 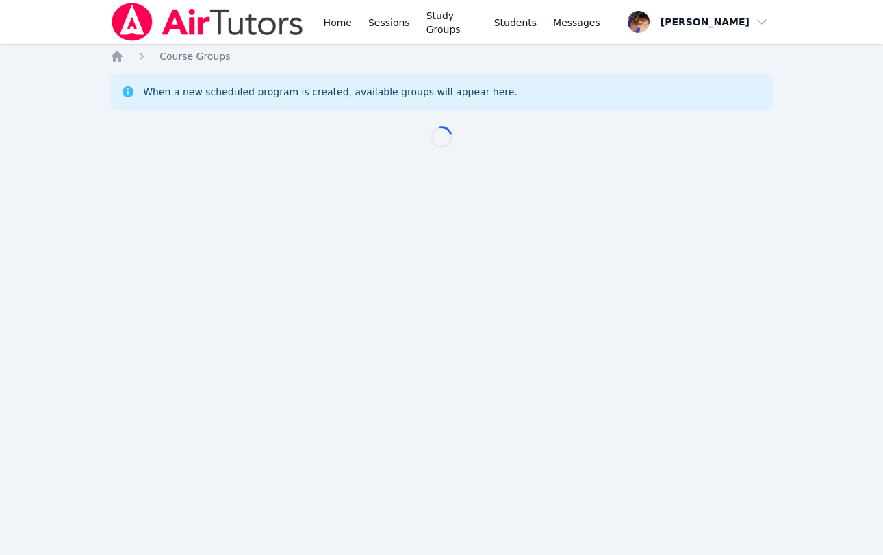 What do you see at coordinates (576, 23) in the screenshot?
I see `span: Messages` at bounding box center [576, 23].